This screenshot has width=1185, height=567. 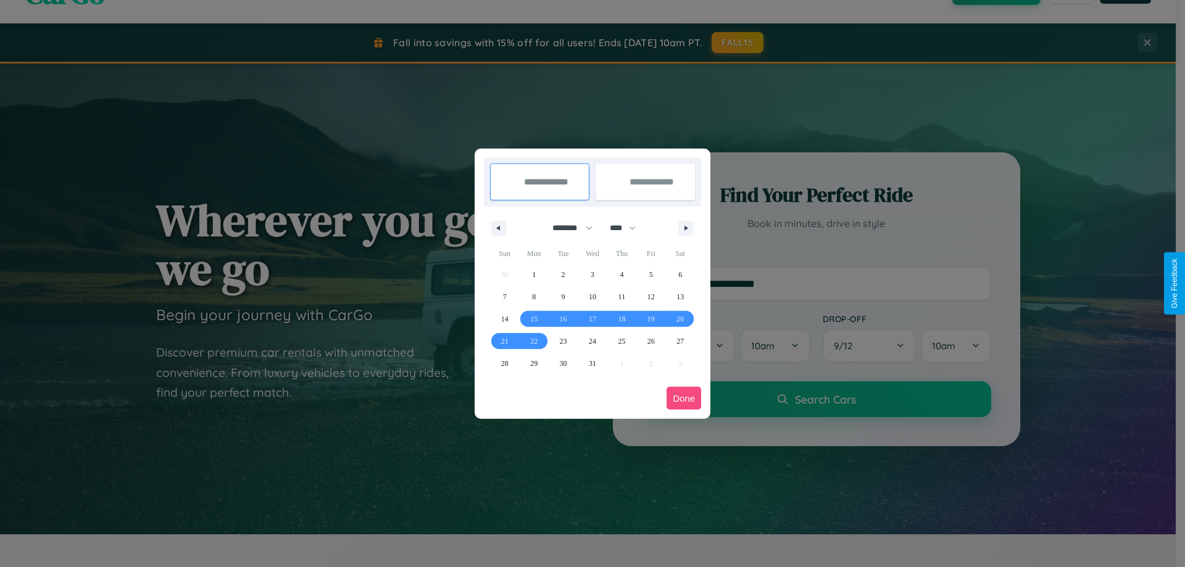 I want to click on span: Mon, so click(x=533, y=254).